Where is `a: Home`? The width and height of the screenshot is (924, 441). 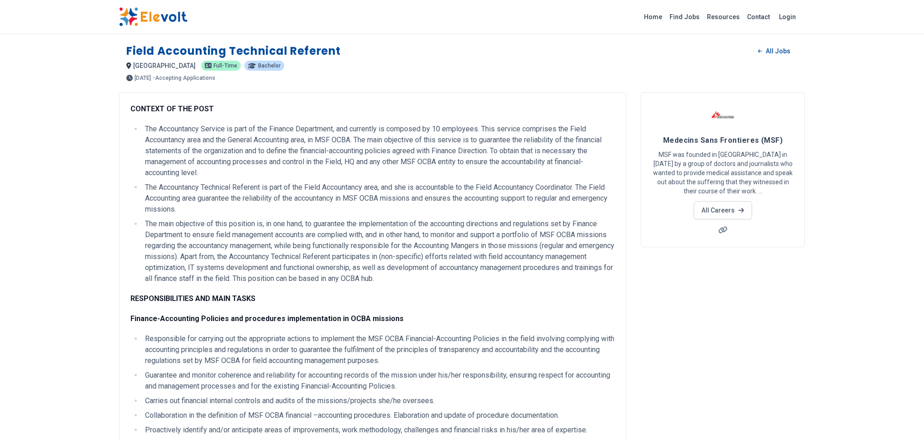
a: Home is located at coordinates (653, 17).